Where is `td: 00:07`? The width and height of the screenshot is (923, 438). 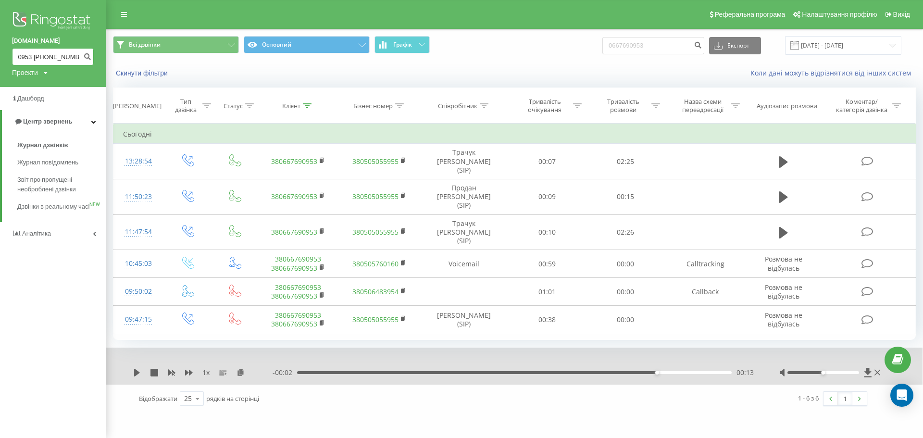 td: 00:07 is located at coordinates (547, 162).